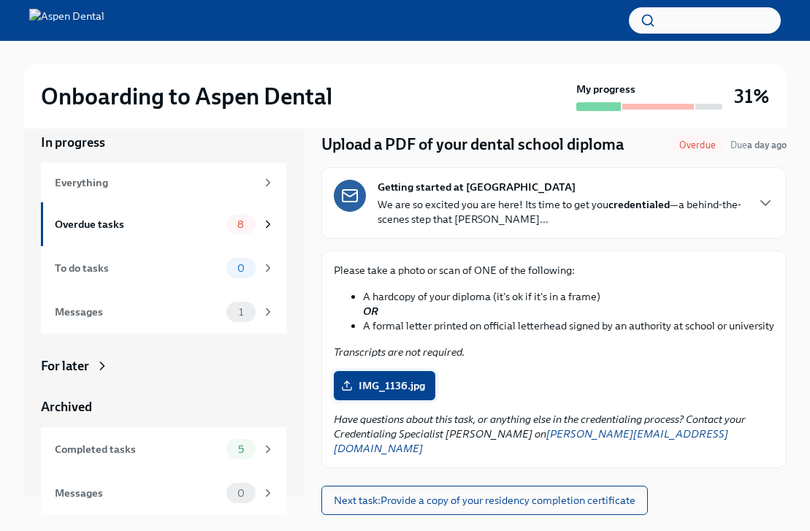 Image resolution: width=810 pixels, height=531 pixels. Describe the element at coordinates (137, 224) in the screenshot. I see `div: Overdue tasks` at that location.